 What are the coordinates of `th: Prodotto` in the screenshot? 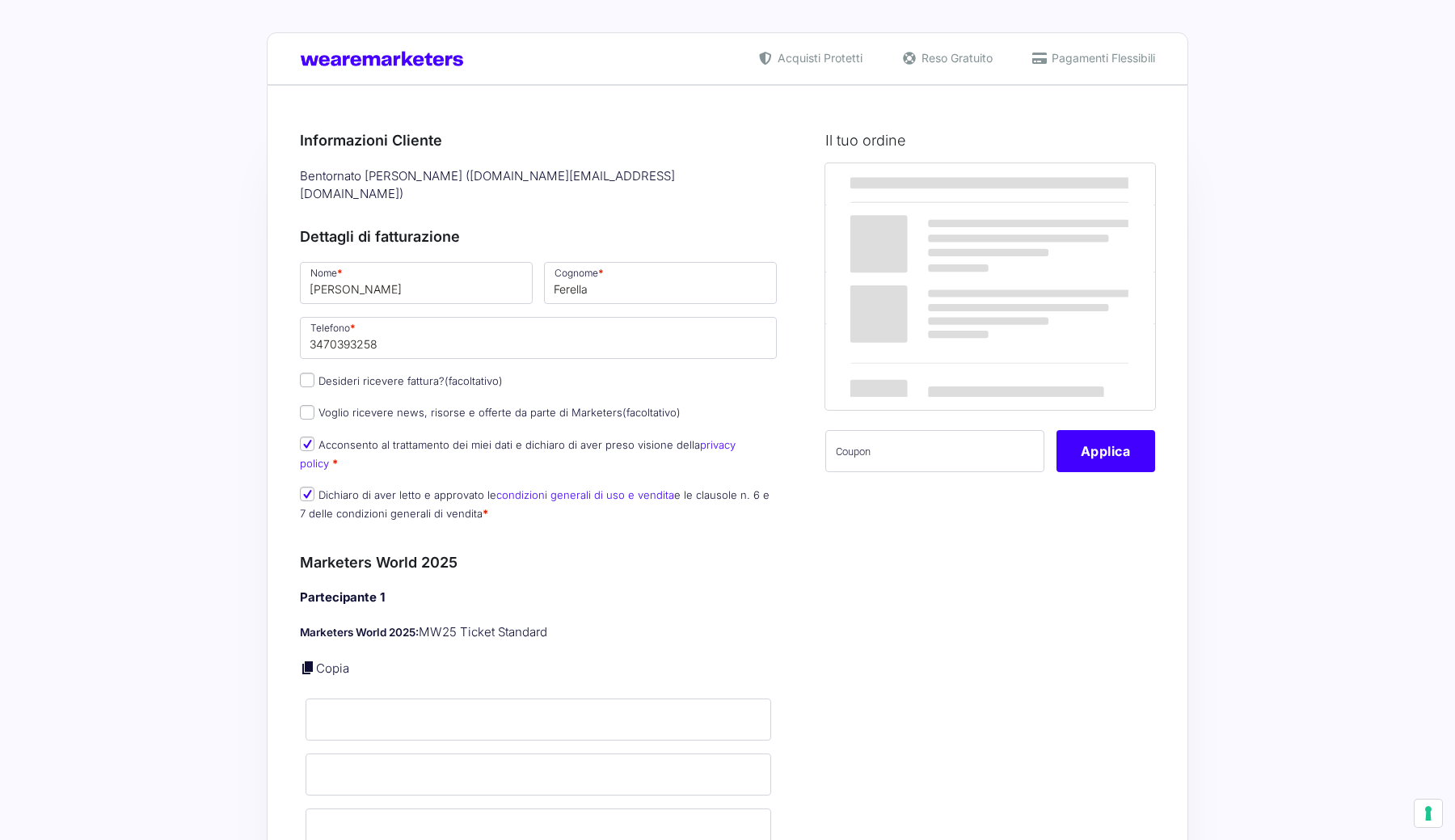 It's located at (928, 185).